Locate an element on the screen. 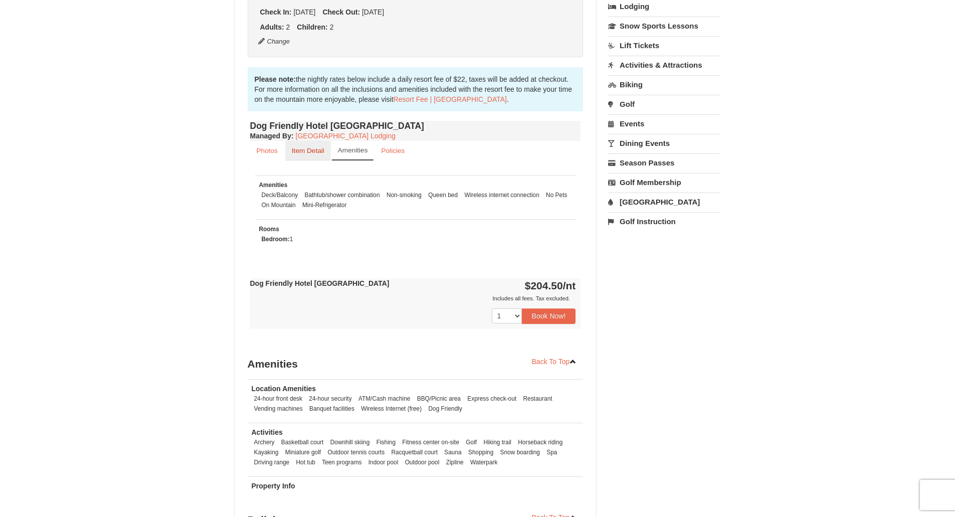 This screenshot has width=955, height=517. a: Amenities is located at coordinates (353, 150).